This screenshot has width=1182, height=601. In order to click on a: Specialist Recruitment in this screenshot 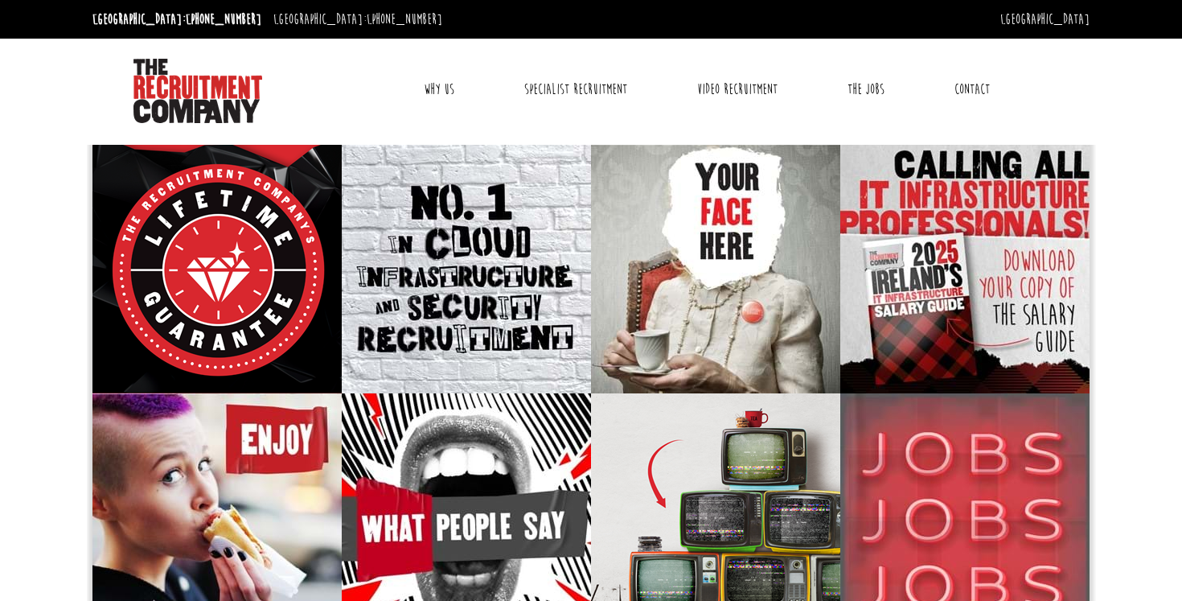, I will do `click(576, 89)`.